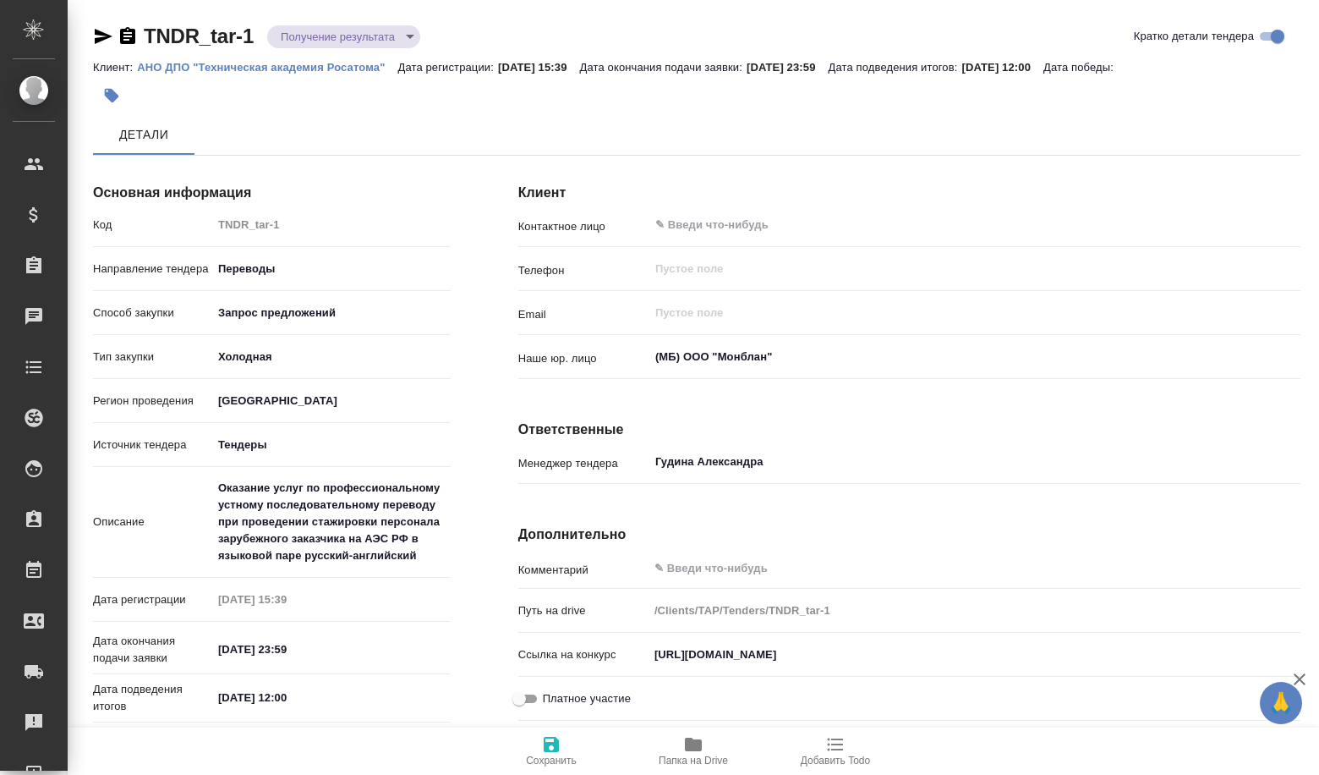 The image size is (1319, 775). What do you see at coordinates (583, 271) in the screenshot?
I see `p: Телефон` at bounding box center [583, 271].